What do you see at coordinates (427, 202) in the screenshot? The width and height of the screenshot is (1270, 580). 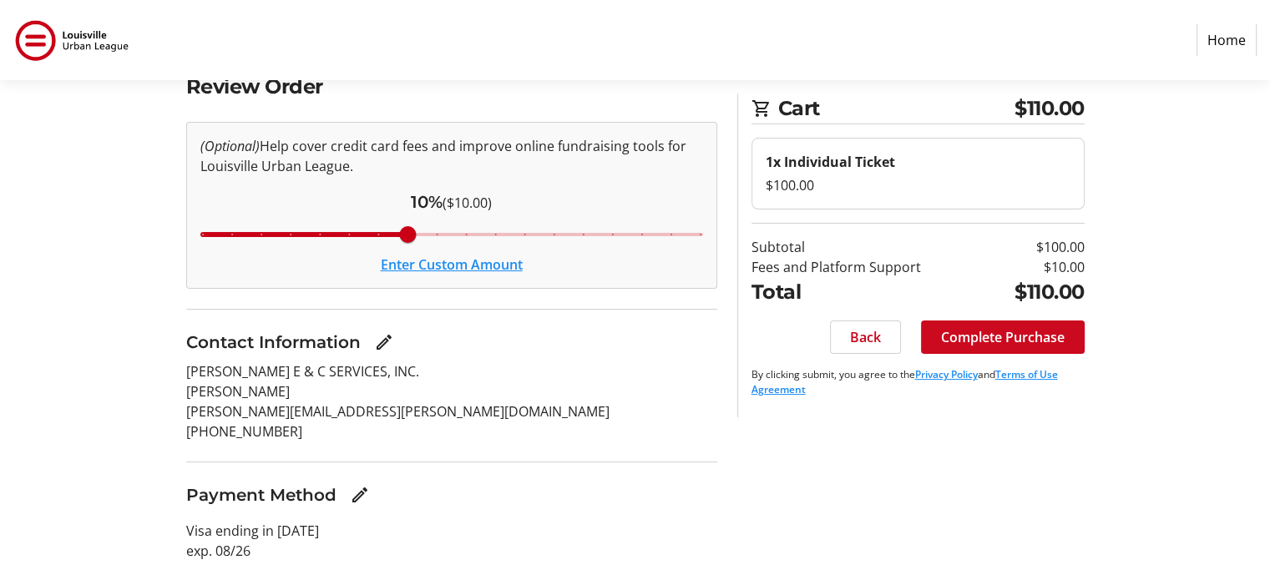 I see `span: 10%` at bounding box center [427, 202].